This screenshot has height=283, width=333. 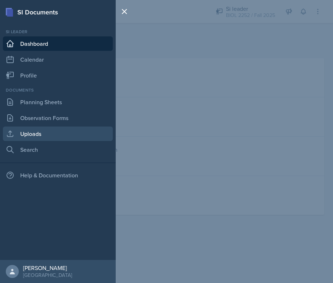 I want to click on a: Dashboard, so click(x=58, y=44).